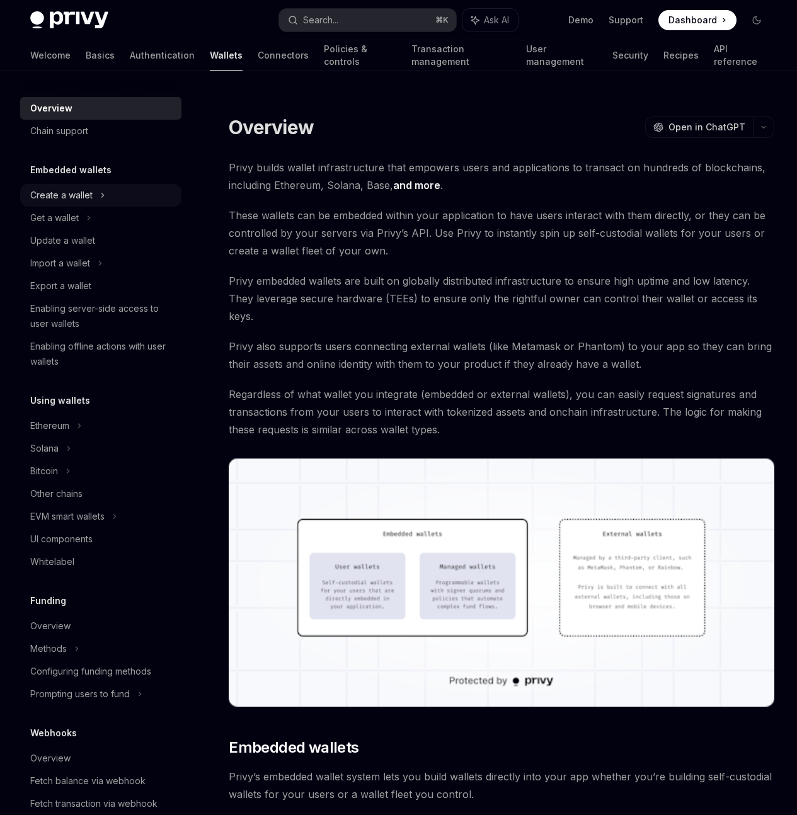 The width and height of the screenshot is (797, 815). Describe the element at coordinates (60, 286) in the screenshot. I see `div: Export a wallet` at that location.